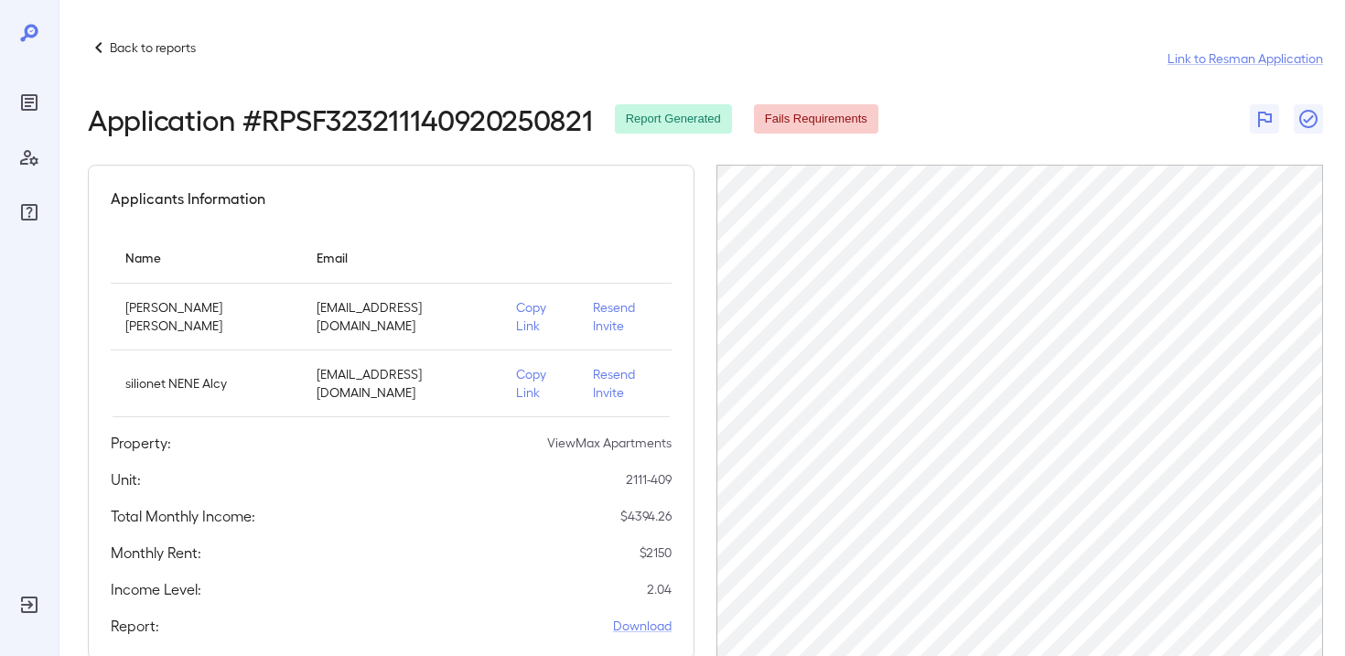 This screenshot has width=1345, height=656. What do you see at coordinates (391, 324) in the screenshot?
I see `table: simple table` at bounding box center [391, 324].